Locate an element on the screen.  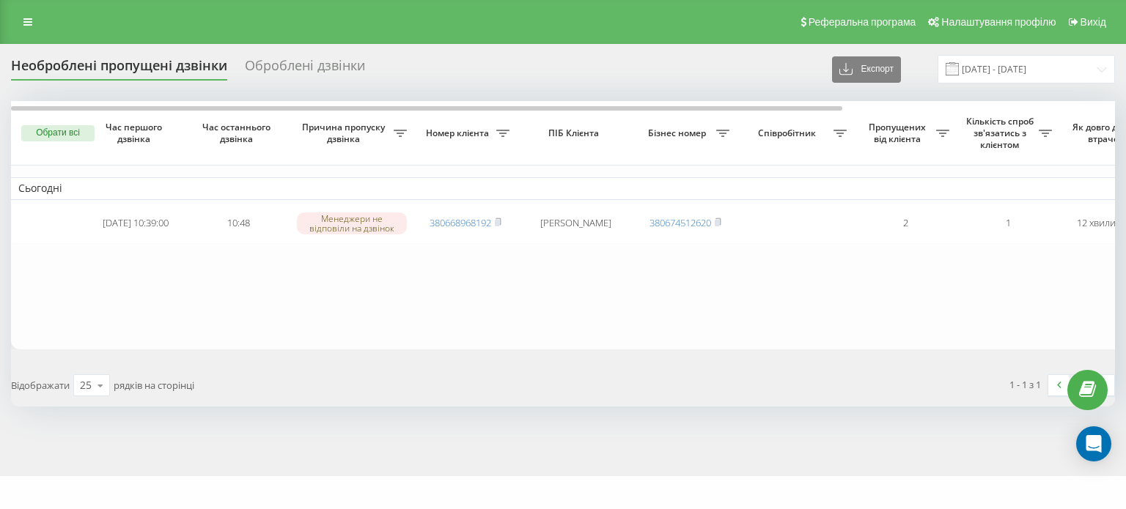
span: Причина пропуску дзвінка is located at coordinates (345, 133).